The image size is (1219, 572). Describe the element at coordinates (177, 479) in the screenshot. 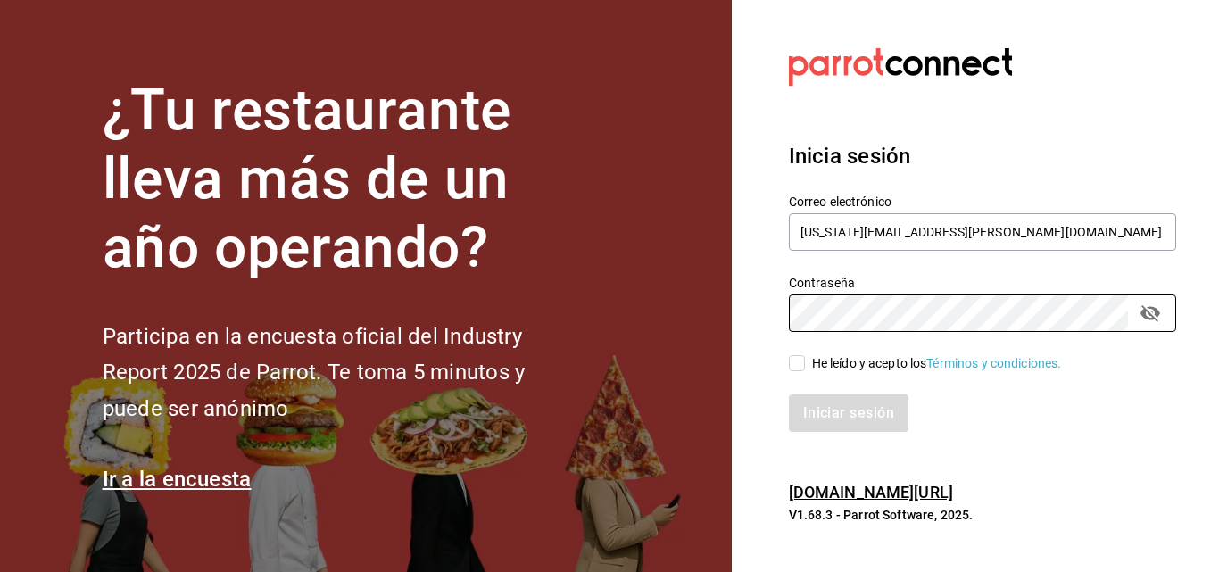

I see `a: Ir a la encuesta` at that location.